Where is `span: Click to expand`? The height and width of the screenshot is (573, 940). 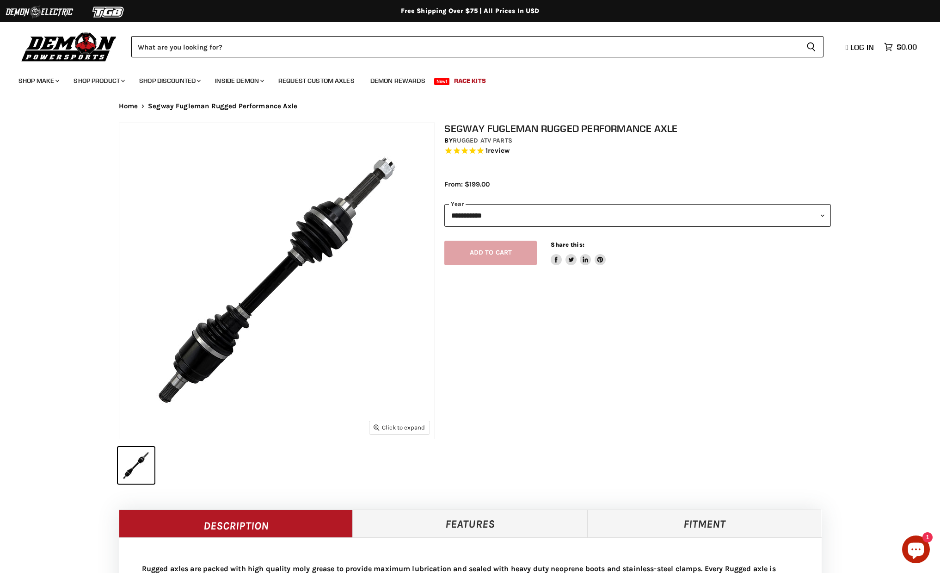 span: Click to expand is located at coordinates (399, 427).